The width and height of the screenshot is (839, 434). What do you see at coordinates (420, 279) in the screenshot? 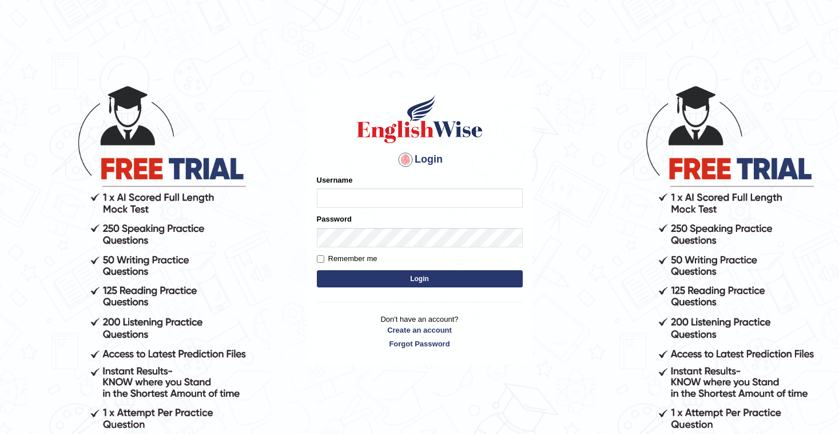
I see `button: Login` at bounding box center [420, 279].